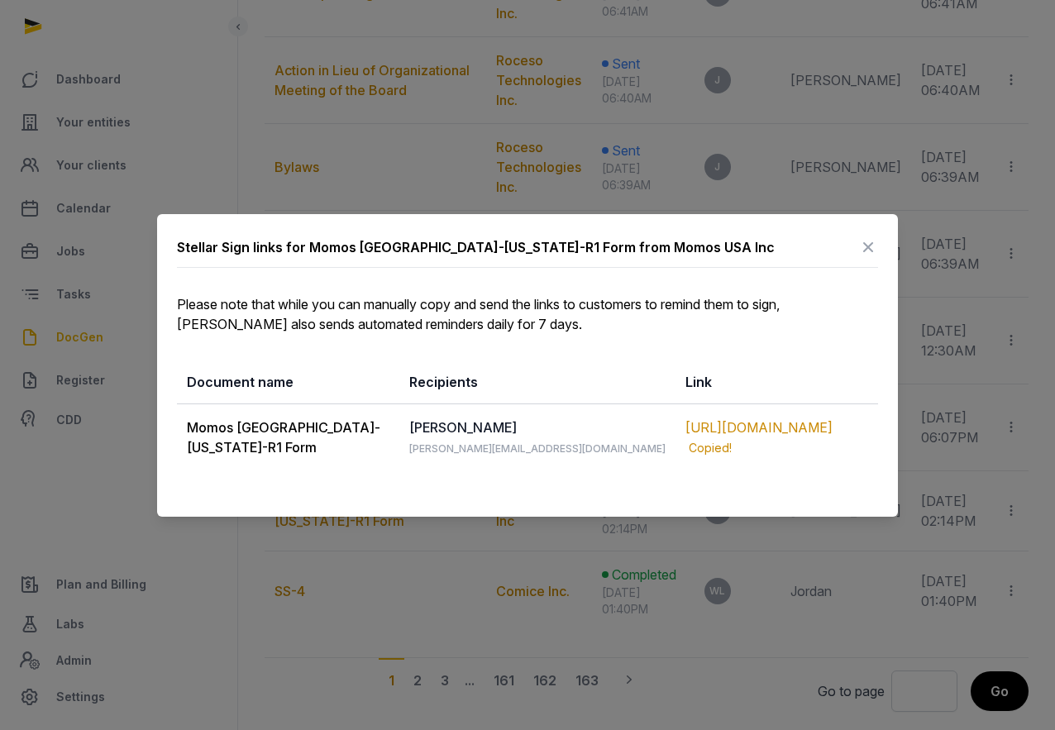  What do you see at coordinates (777, 382) in the screenshot?
I see `th: Link` at bounding box center [777, 382].